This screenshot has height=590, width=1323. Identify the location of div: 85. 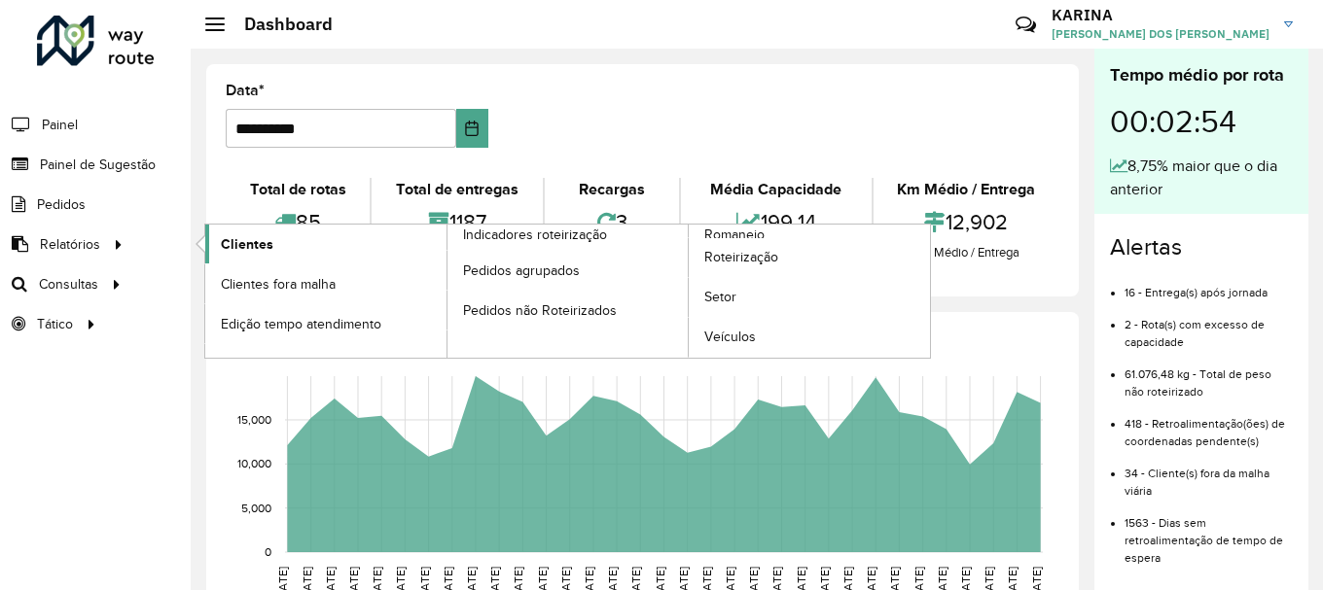
(298, 222).